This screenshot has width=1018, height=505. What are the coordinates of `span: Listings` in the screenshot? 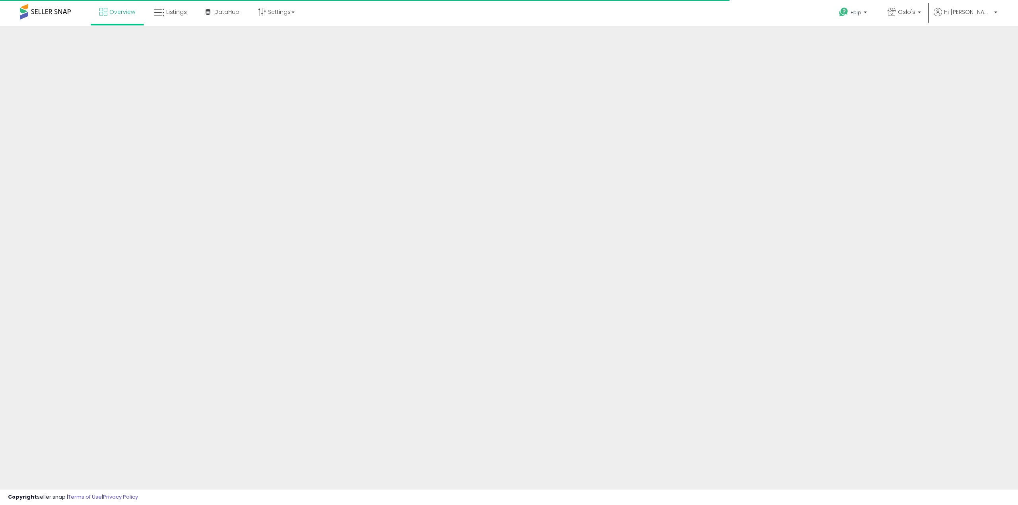 It's located at (176, 12).